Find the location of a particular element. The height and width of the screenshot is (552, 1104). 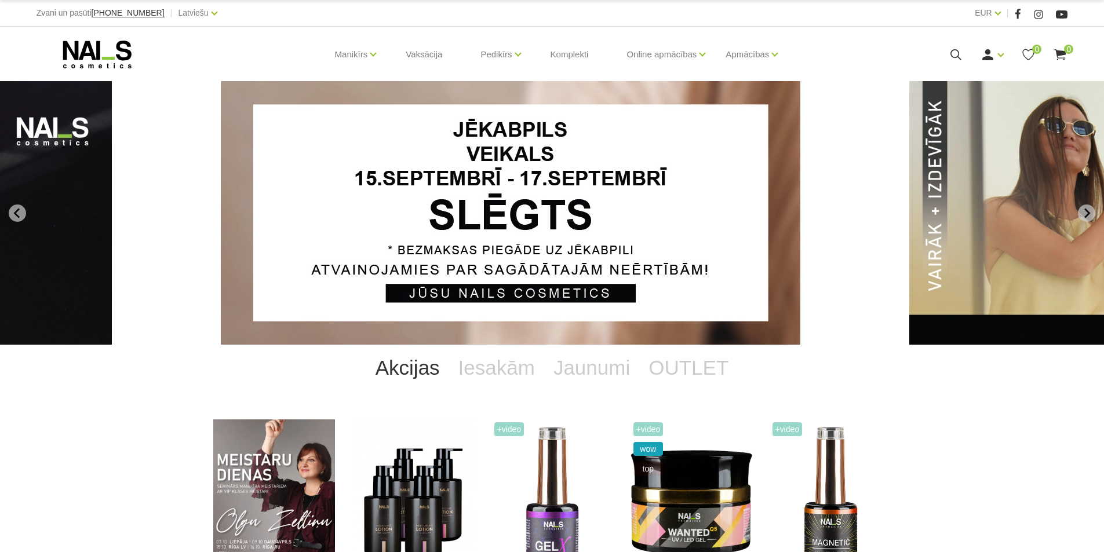

li: 1 of 13 is located at coordinates (551, 213).